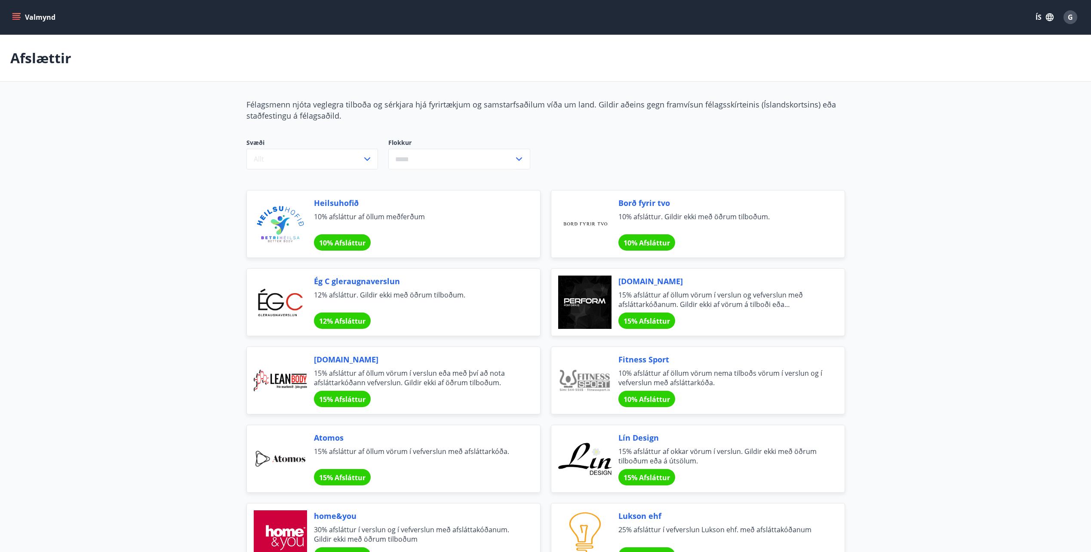 The image size is (1091, 552). What do you see at coordinates (721, 360) in the screenshot?
I see `span: Fitness Sport` at bounding box center [721, 360].